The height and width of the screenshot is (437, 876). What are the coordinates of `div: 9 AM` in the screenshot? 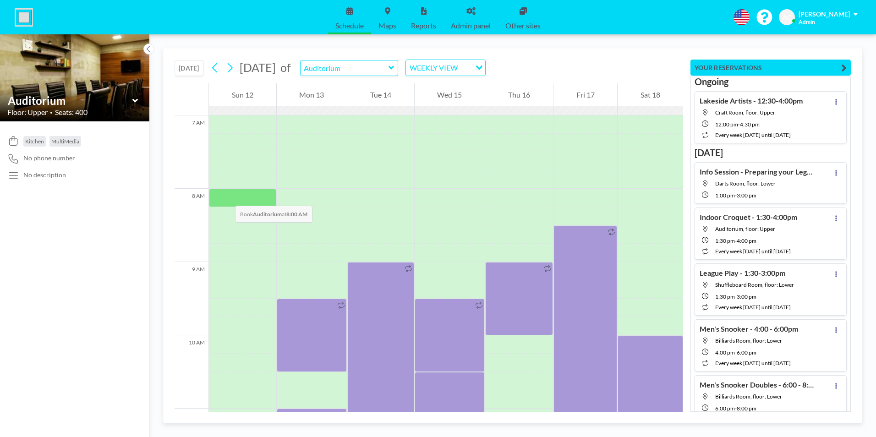 It's located at (192, 299).